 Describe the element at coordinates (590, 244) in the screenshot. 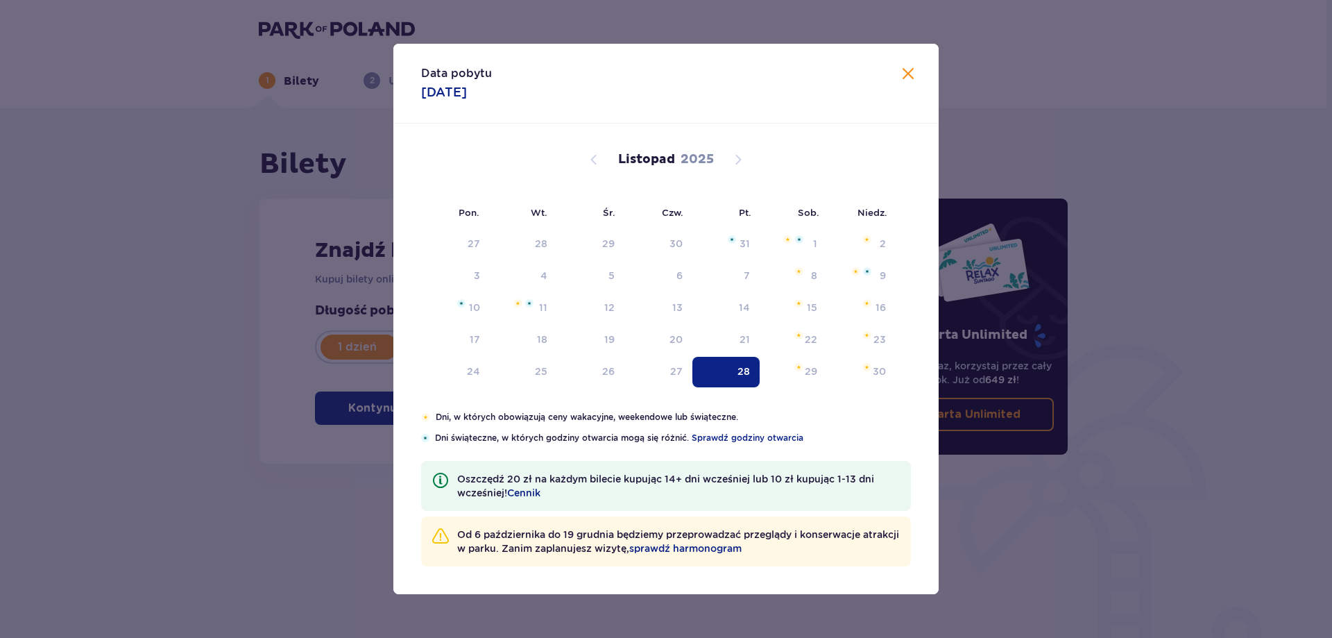

I see `td: środa, 29 października 2025` at that location.